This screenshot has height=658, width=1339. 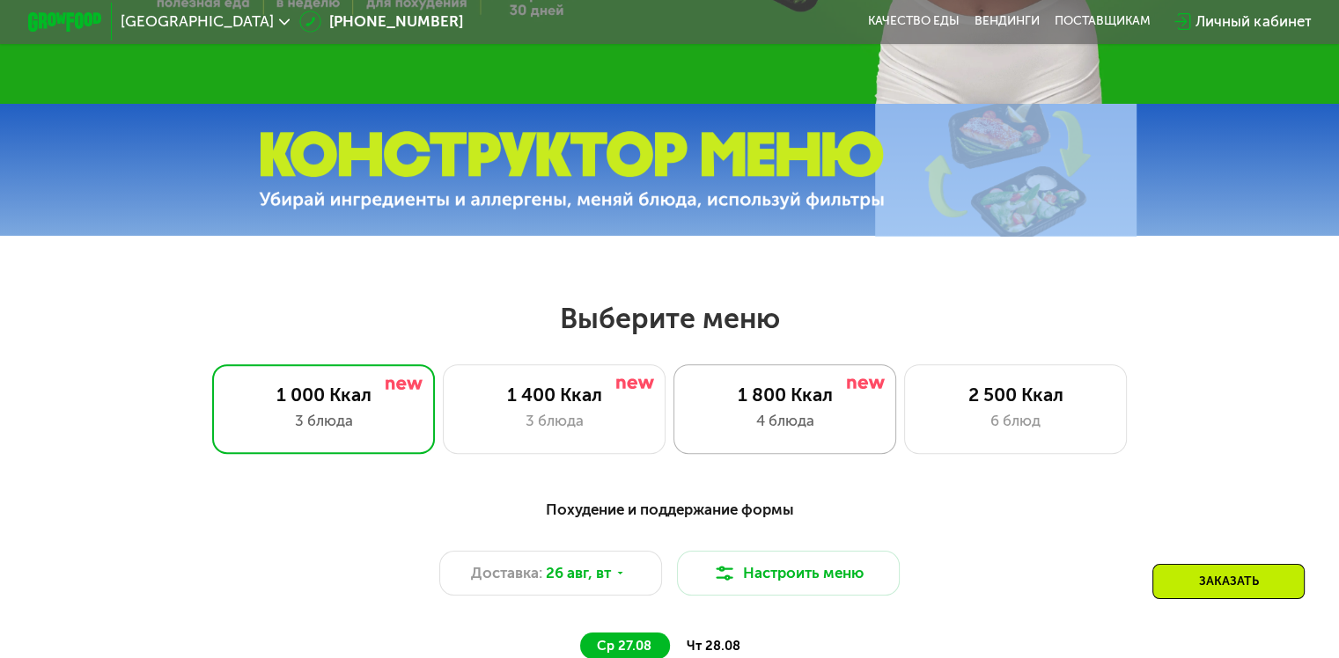 I want to click on a: Качество еды, so click(x=914, y=21).